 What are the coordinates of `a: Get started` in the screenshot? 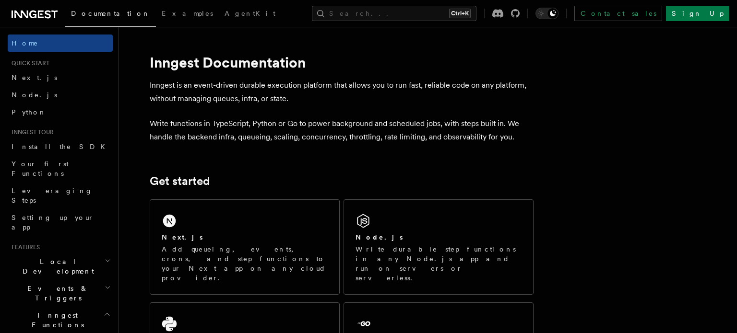 It's located at (179, 181).